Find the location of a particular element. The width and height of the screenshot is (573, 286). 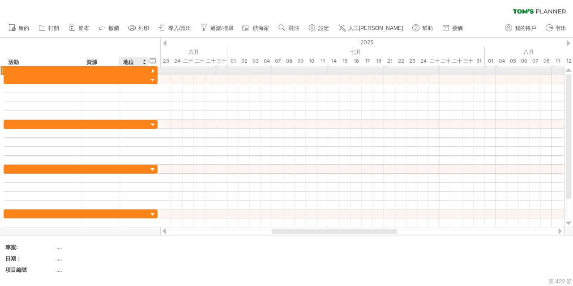

font: 專案: is located at coordinates (12, 247).